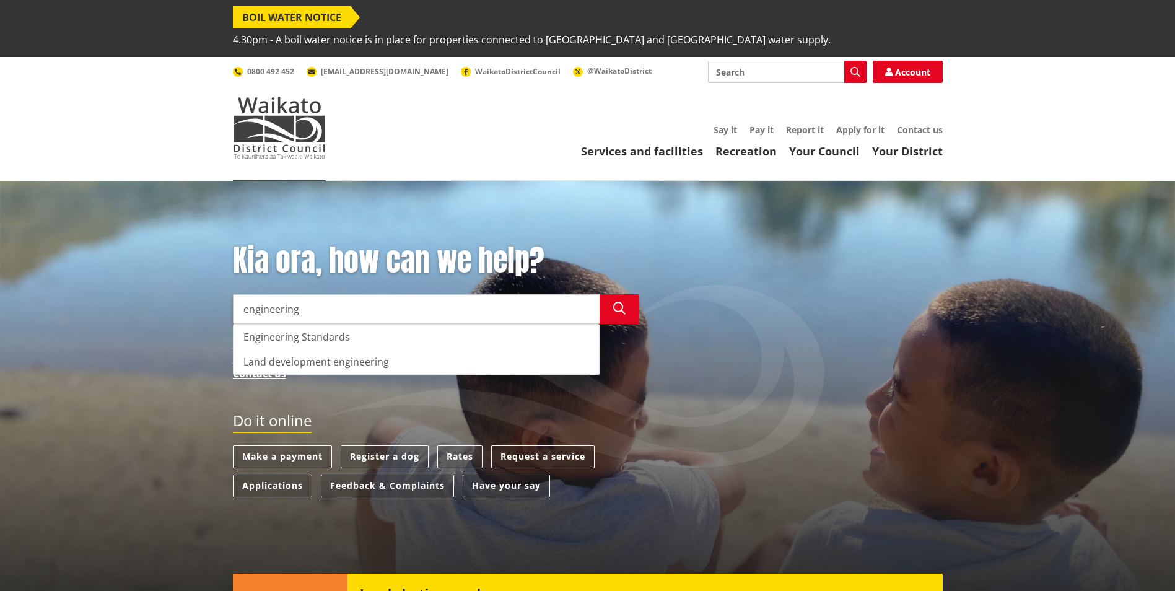 The height and width of the screenshot is (591, 1175). What do you see at coordinates (612, 71) in the screenshot?
I see `a: @WaikatoDistrict` at bounding box center [612, 71].